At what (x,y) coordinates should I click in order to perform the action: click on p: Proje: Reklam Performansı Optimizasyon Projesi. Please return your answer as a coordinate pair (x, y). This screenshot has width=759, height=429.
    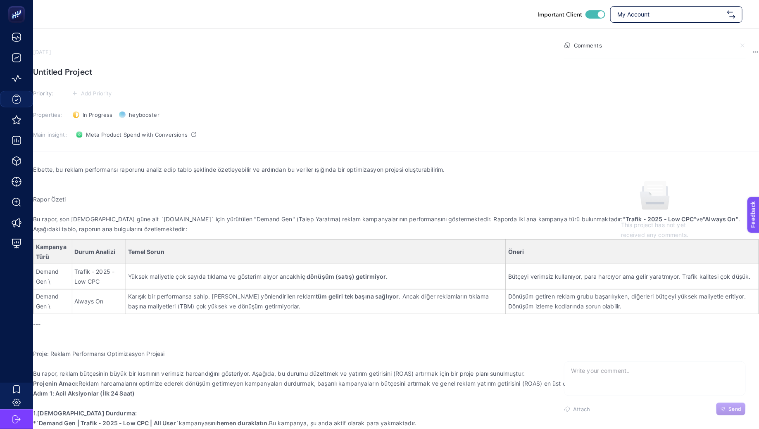
    Looking at the image, I should click on (396, 354).